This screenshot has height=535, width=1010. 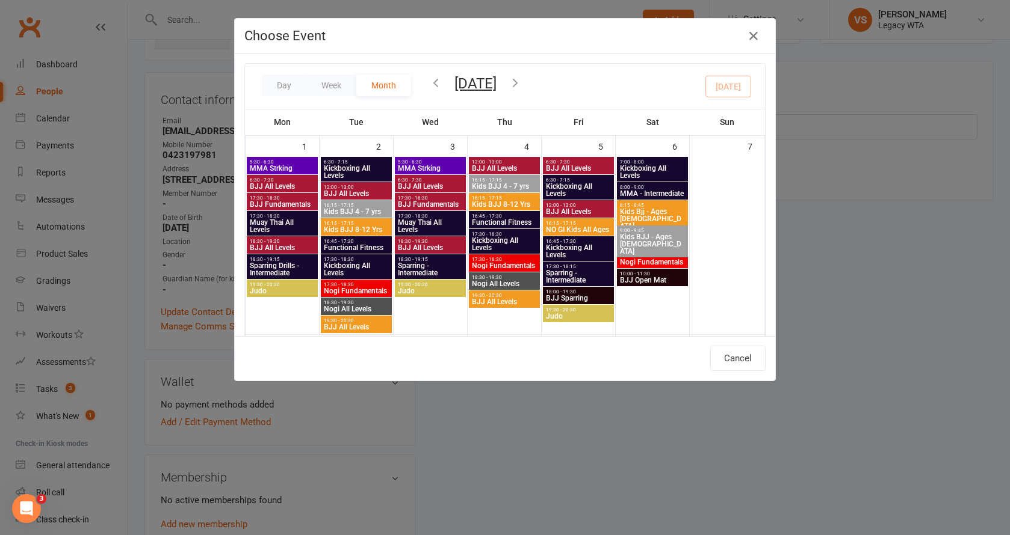 I want to click on div: 14, so click(x=753, y=345).